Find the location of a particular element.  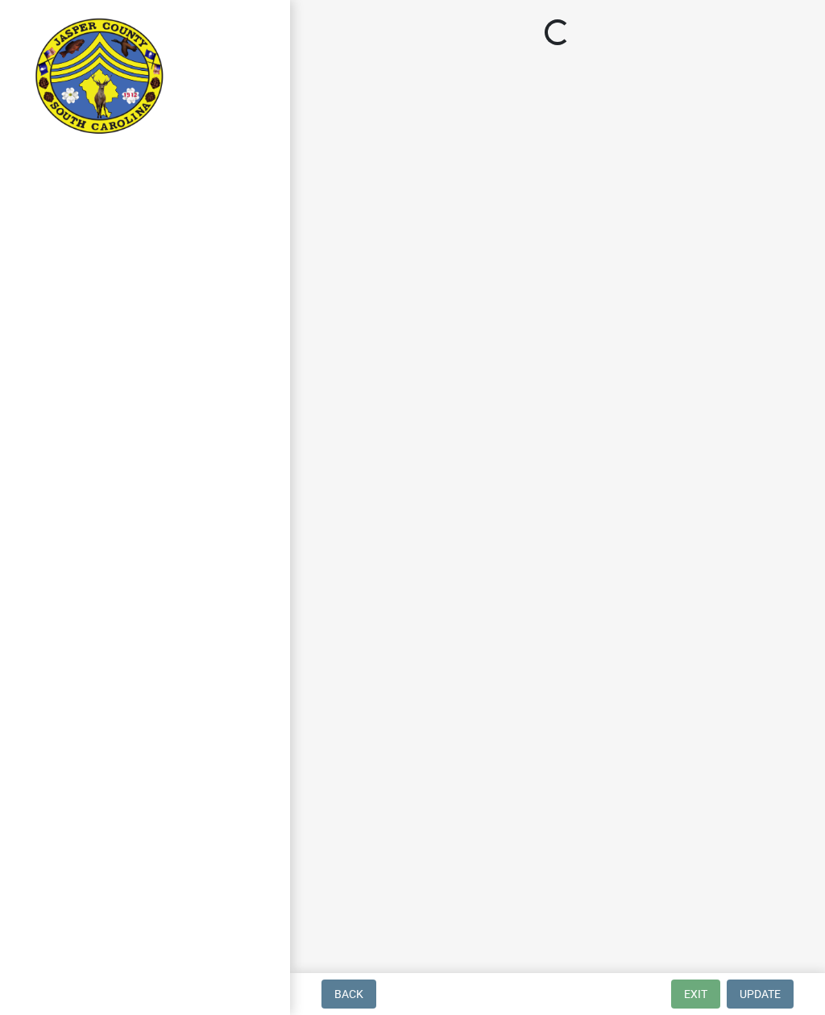

span: Update is located at coordinates (760, 994).